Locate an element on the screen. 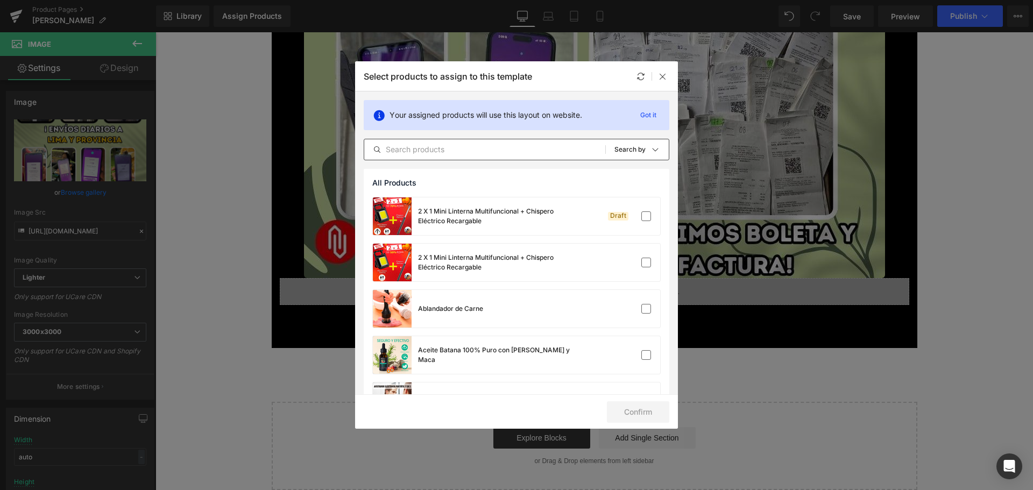 The width and height of the screenshot is (1033, 490). p: Got it is located at coordinates (648, 115).